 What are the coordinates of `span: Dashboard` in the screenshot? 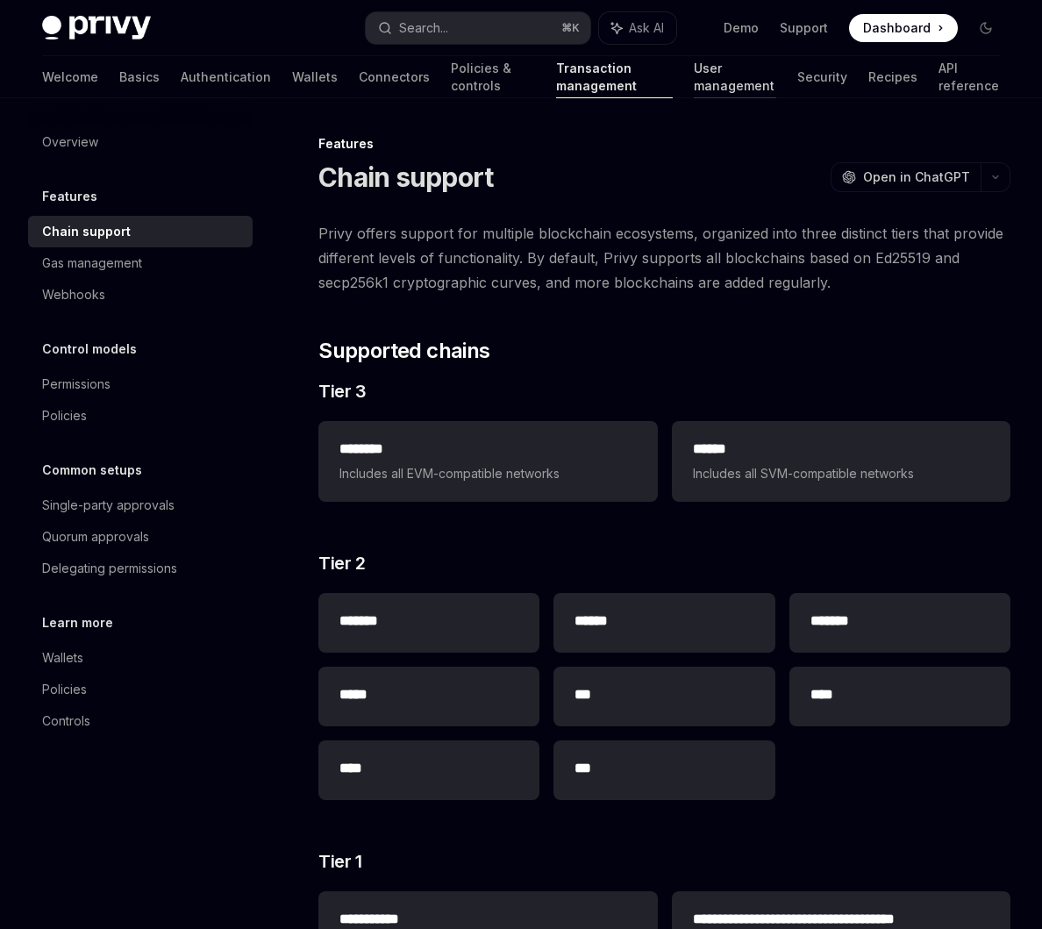 It's located at (897, 28).